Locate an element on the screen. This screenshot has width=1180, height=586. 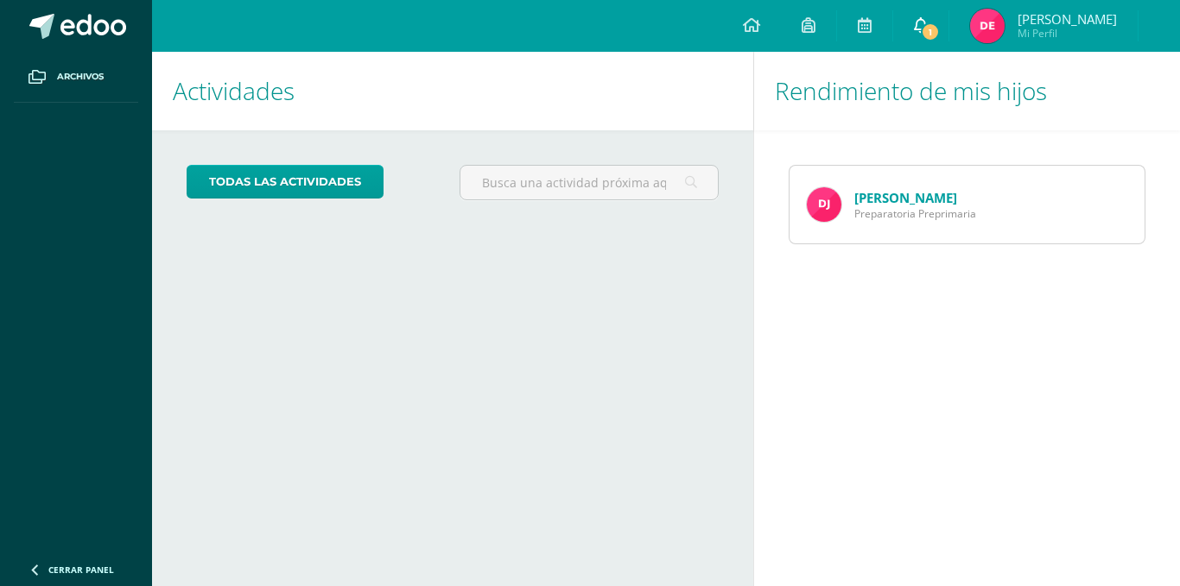
h1: Actividades is located at coordinates (453, 91).